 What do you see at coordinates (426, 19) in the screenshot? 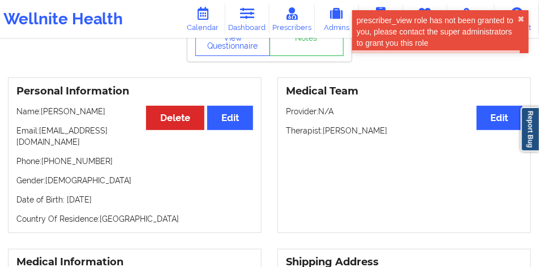
I see `a: Therapists` at bounding box center [426, 19].